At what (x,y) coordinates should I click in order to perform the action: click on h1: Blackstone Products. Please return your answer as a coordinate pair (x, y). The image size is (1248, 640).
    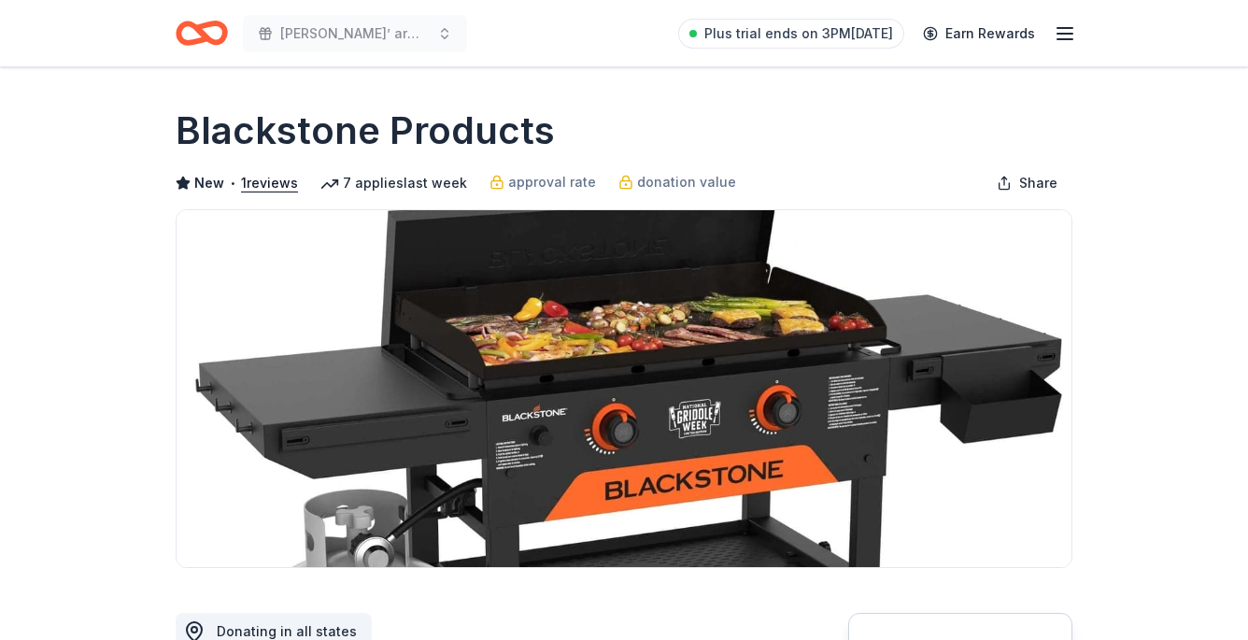
    Looking at the image, I should click on (365, 131).